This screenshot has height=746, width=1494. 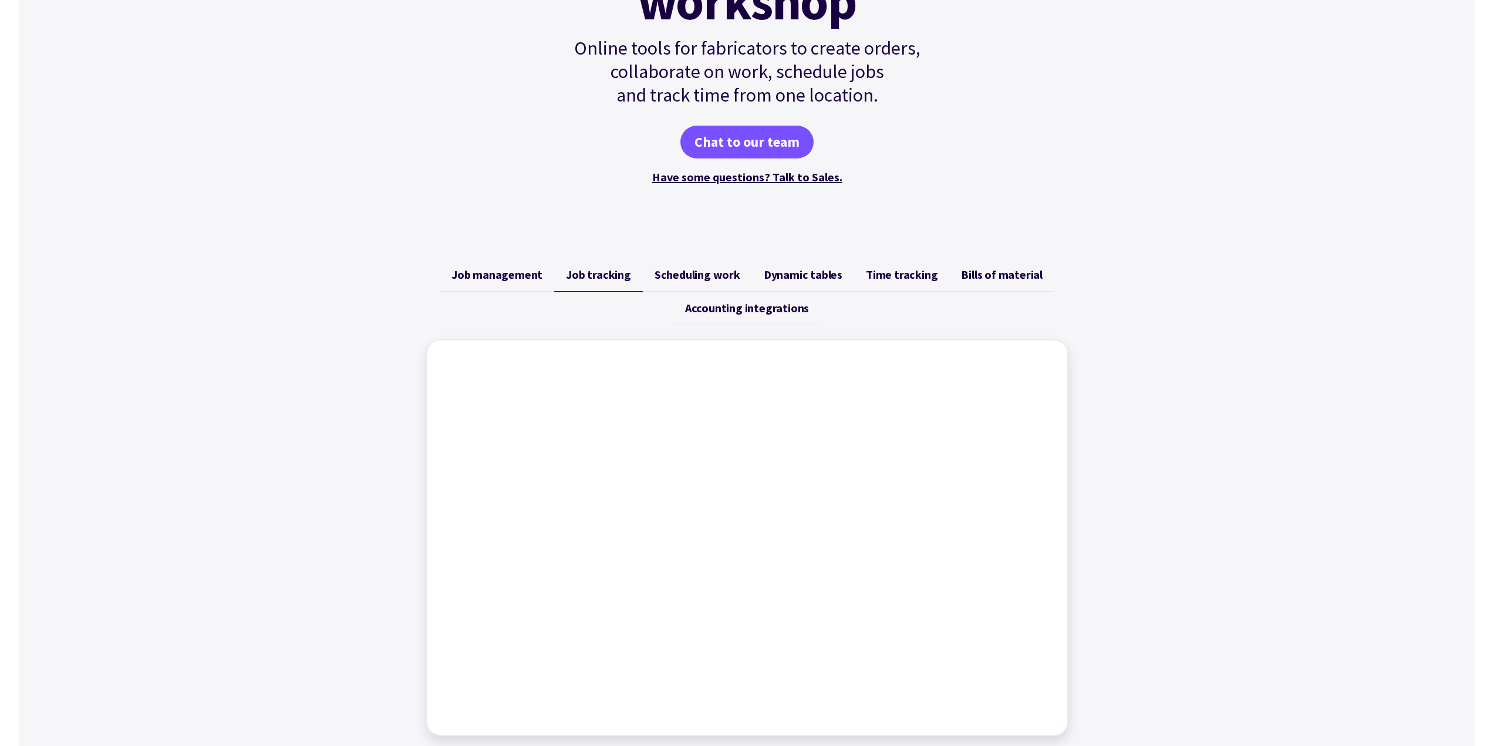 What do you see at coordinates (697, 275) in the screenshot?
I see `span: Scheduling work` at bounding box center [697, 275].